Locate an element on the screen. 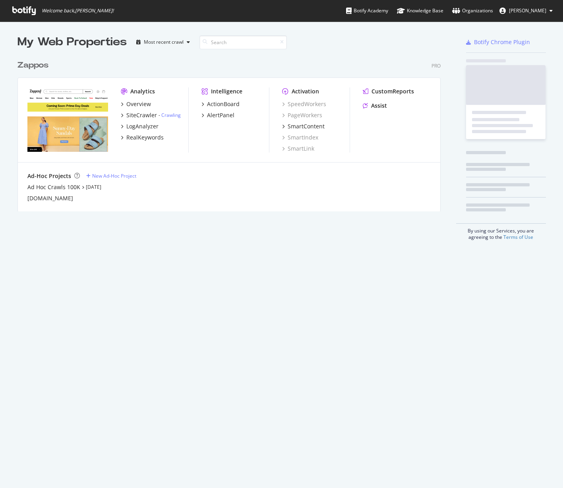 This screenshot has height=488, width=563. a: PageWorkers is located at coordinates (302, 115).